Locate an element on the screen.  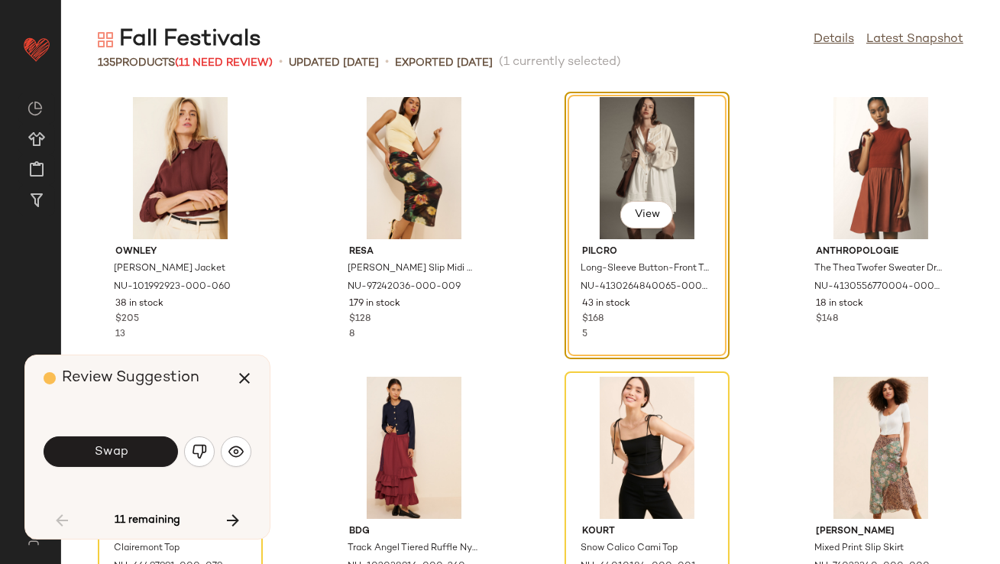
button: Swap is located at coordinates (111, 452).